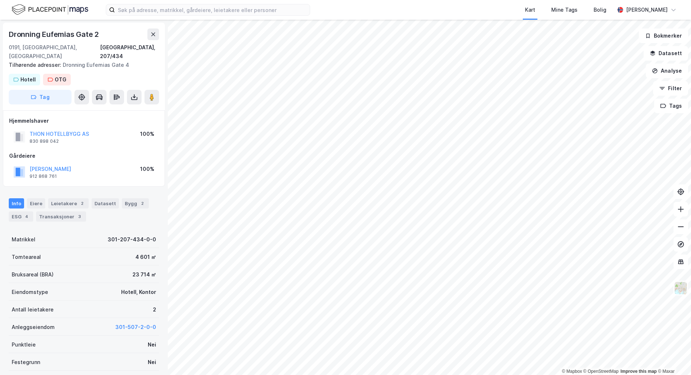  Describe the element at coordinates (84, 156) in the screenshot. I see `div: Gårdeiere` at that location.